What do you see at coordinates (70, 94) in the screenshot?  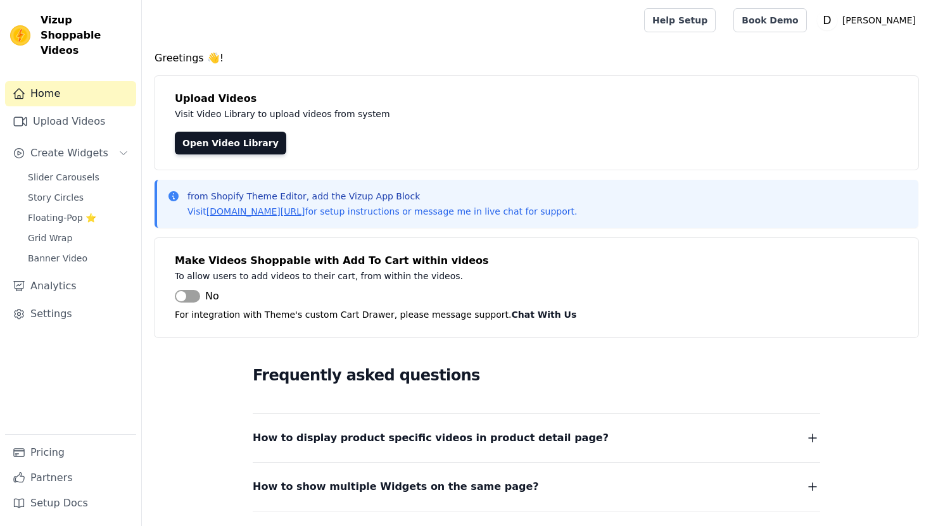 I see `a: Home` at bounding box center [70, 94].